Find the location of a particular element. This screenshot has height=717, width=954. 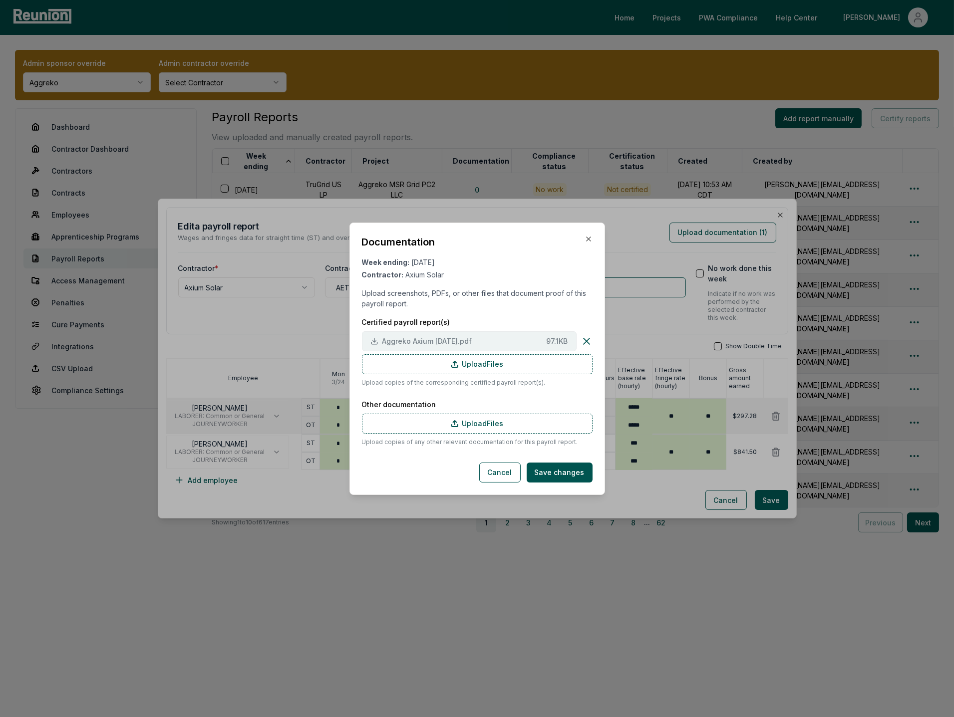

h2: Documentation is located at coordinates (398, 242).